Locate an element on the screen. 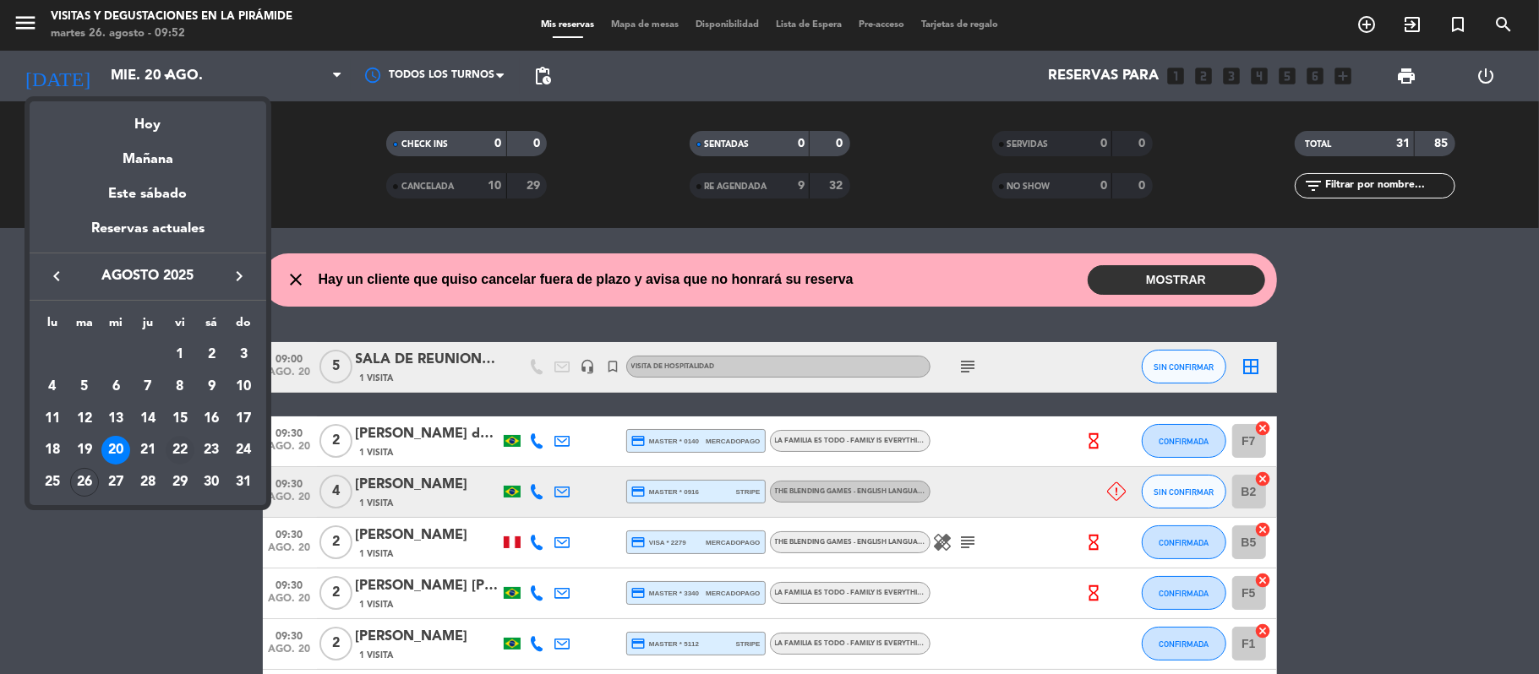 The height and width of the screenshot is (674, 1539). div: 6 is located at coordinates (116, 387).